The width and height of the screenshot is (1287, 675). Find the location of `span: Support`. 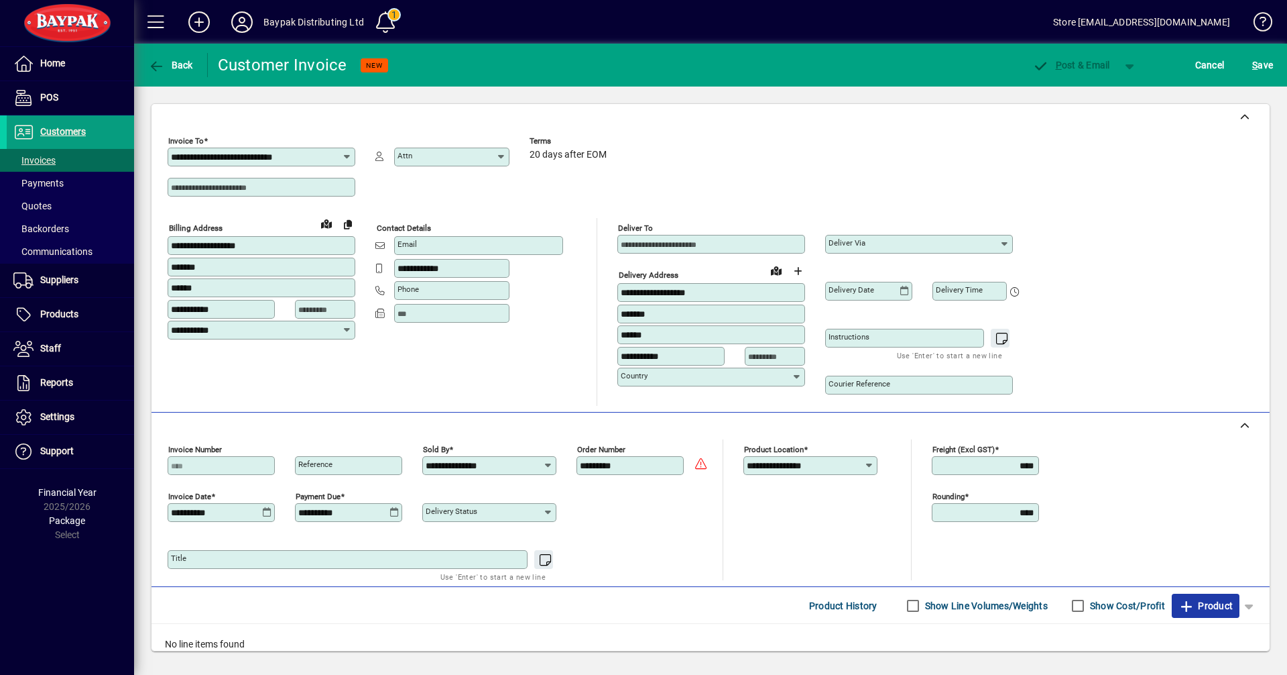

span: Support is located at coordinates (57, 451).